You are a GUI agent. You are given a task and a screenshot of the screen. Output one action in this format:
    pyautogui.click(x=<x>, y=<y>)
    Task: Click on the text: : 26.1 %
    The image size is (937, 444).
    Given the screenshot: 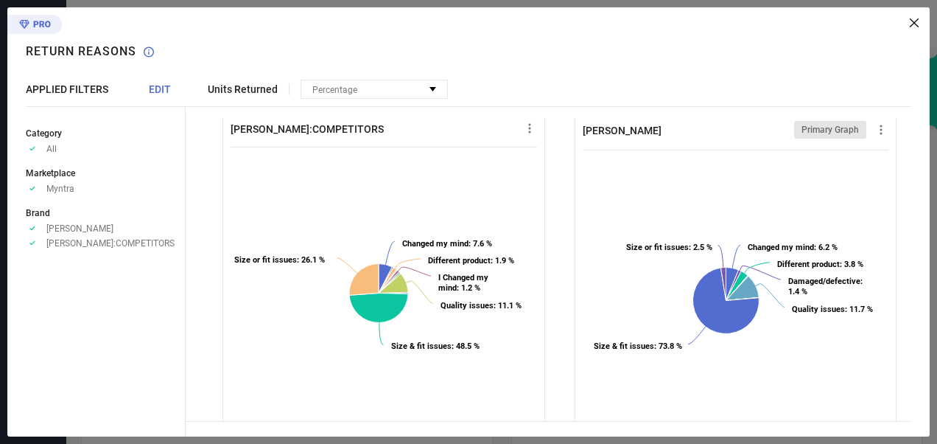 What is the action you would take?
    pyautogui.click(x=279, y=259)
    